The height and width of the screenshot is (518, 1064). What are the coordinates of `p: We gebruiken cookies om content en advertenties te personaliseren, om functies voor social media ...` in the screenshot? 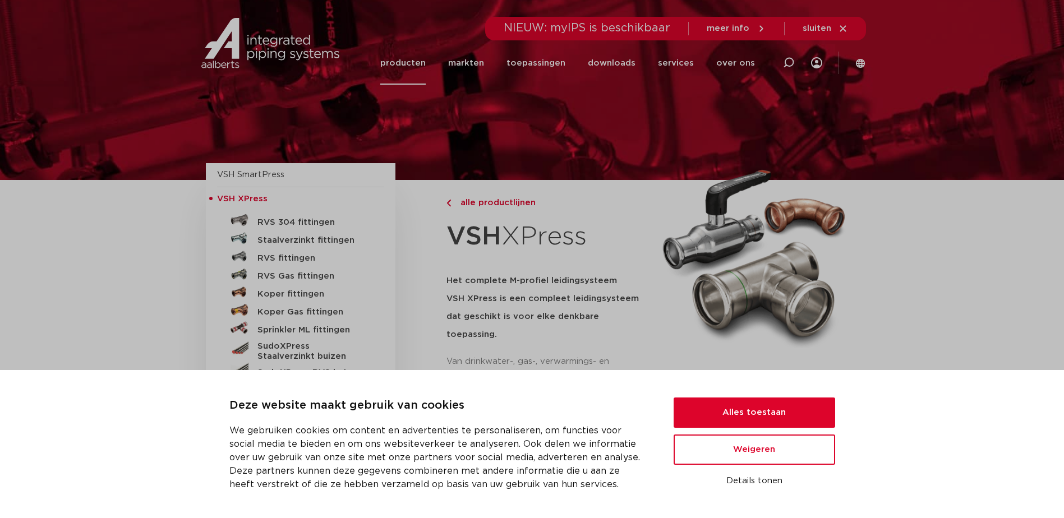 It's located at (438, 458).